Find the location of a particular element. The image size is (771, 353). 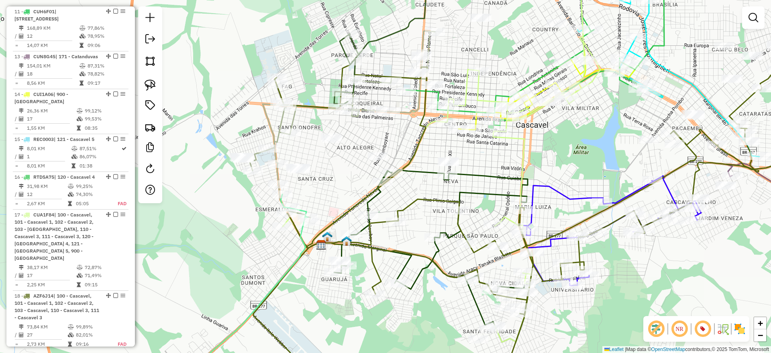

img: Ponto de Apoio FAD is located at coordinates (327, 237).